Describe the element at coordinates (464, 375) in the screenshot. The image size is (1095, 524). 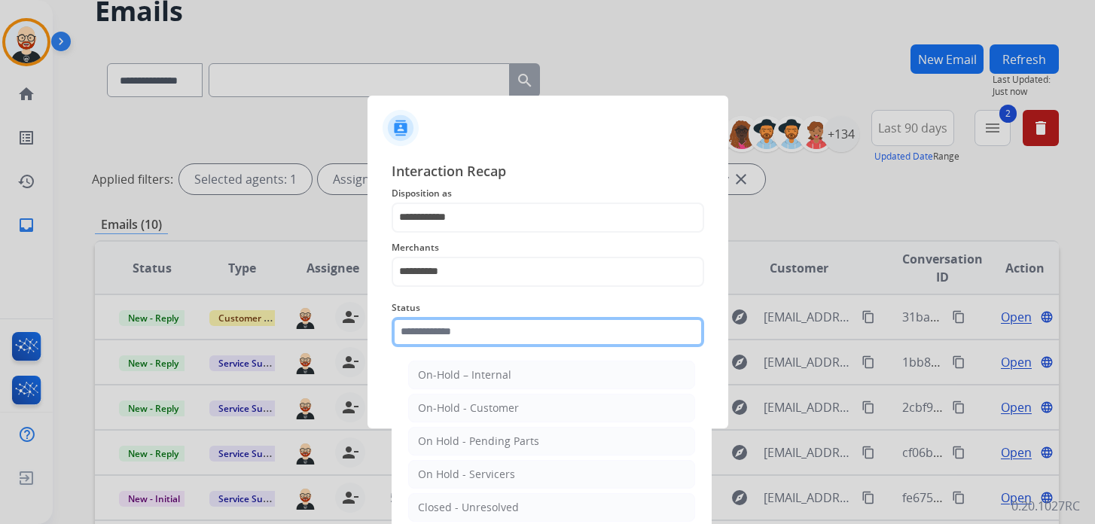
I see `div: On-Hold – Internal` at that location.